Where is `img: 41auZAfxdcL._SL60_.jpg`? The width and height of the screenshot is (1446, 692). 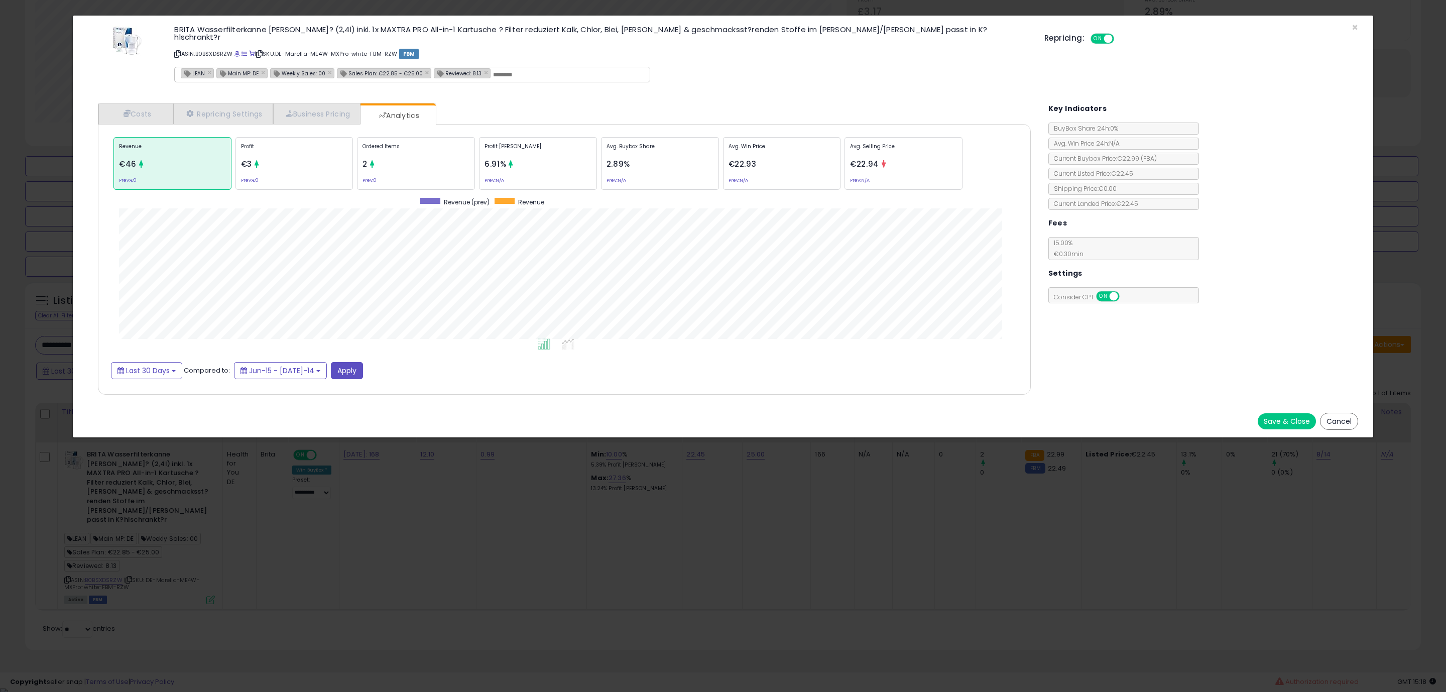
img: 41auZAfxdcL._SL60_.jpg is located at coordinates (128, 41).